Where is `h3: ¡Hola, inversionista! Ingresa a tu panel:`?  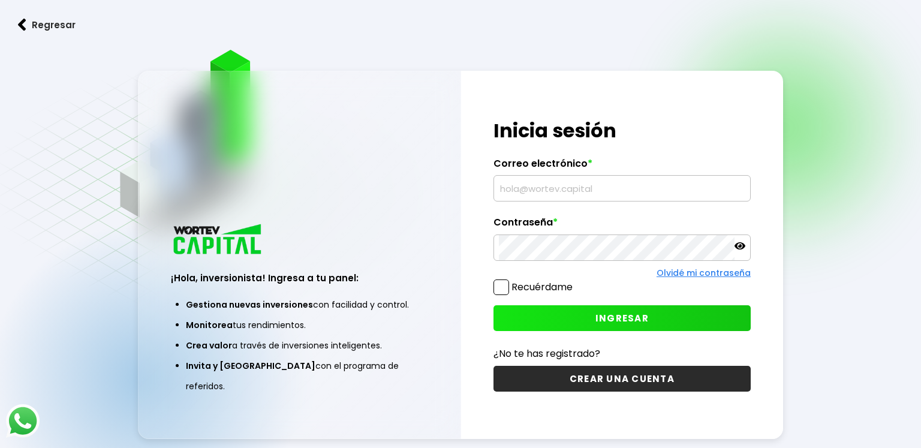
h3: ¡Hola, inversionista! Ingresa a tu panel: is located at coordinates (299, 278).